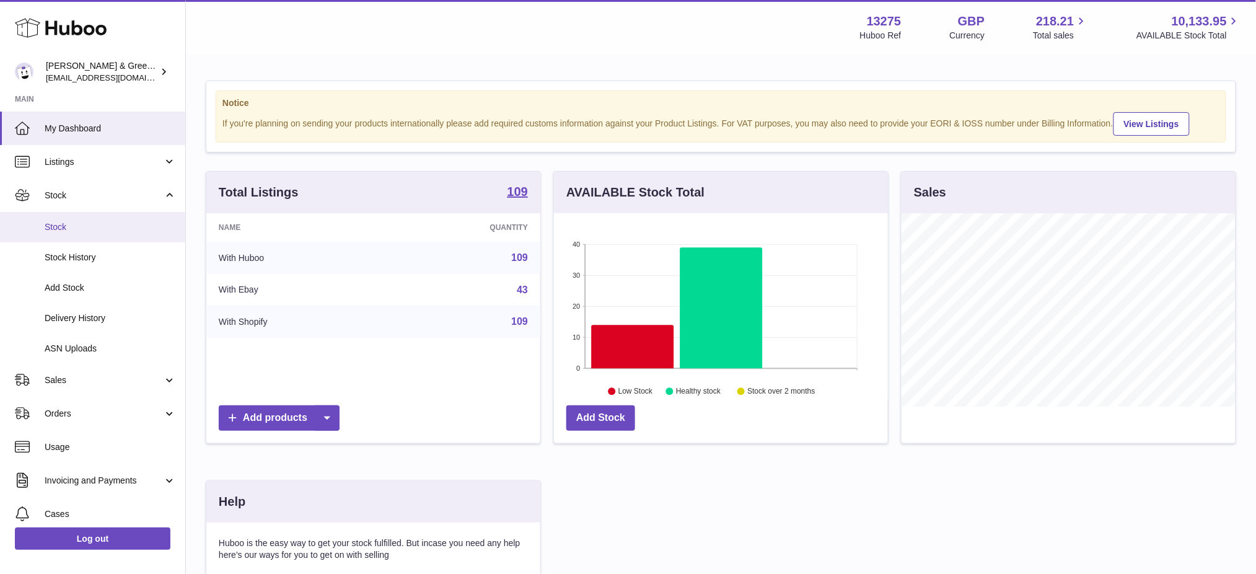 This screenshot has height=574, width=1256. Describe the element at coordinates (110, 287) in the screenshot. I see `span: Add Stock` at that location.